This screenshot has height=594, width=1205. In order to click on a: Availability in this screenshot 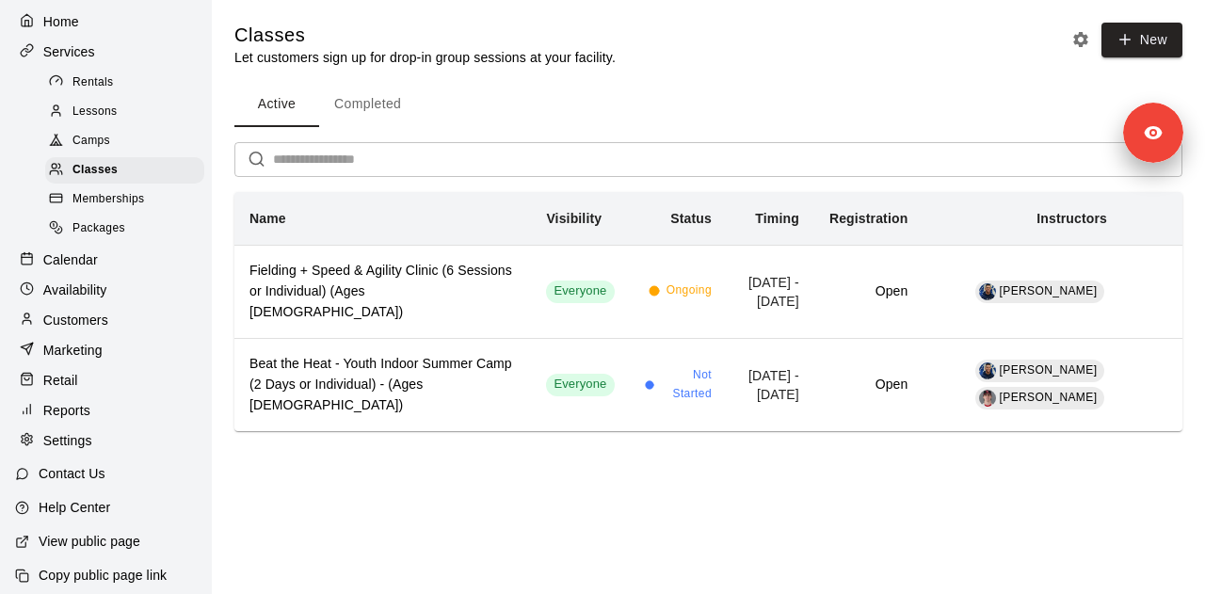, I will do `click(105, 290)`.